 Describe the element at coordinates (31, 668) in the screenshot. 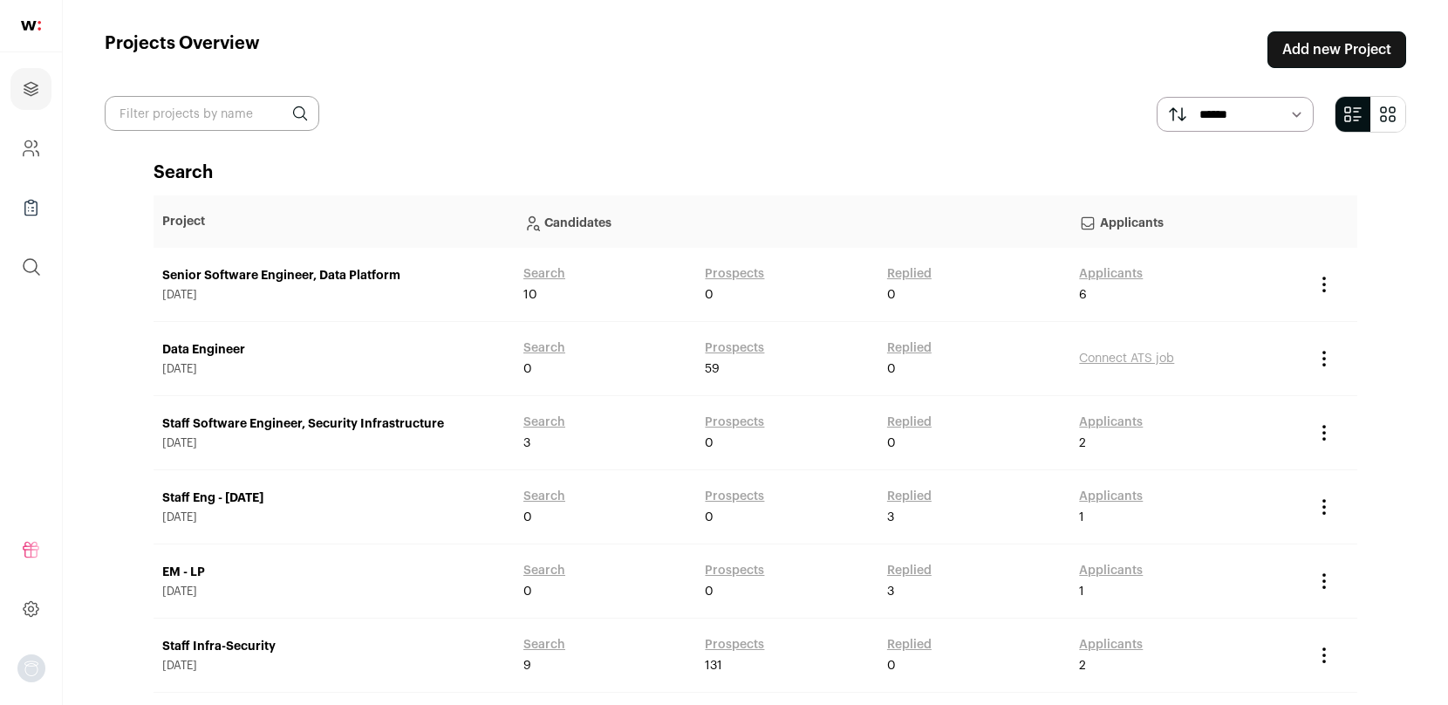

I see `img: nopic.png` at that location.